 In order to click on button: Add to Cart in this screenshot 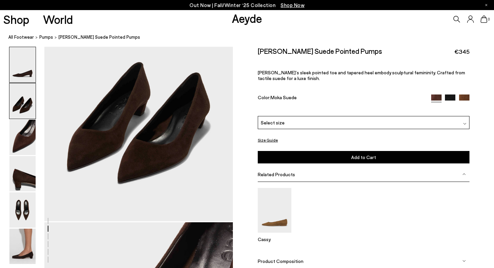, I will do `click(364, 157)`.